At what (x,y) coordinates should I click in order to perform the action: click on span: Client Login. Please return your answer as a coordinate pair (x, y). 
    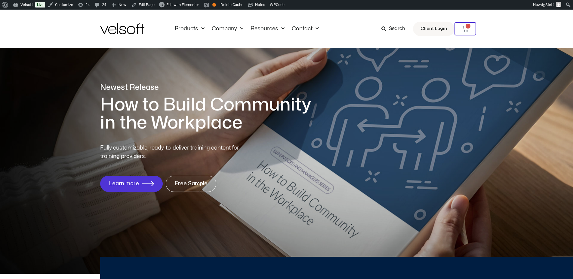
    Looking at the image, I should click on (434, 29).